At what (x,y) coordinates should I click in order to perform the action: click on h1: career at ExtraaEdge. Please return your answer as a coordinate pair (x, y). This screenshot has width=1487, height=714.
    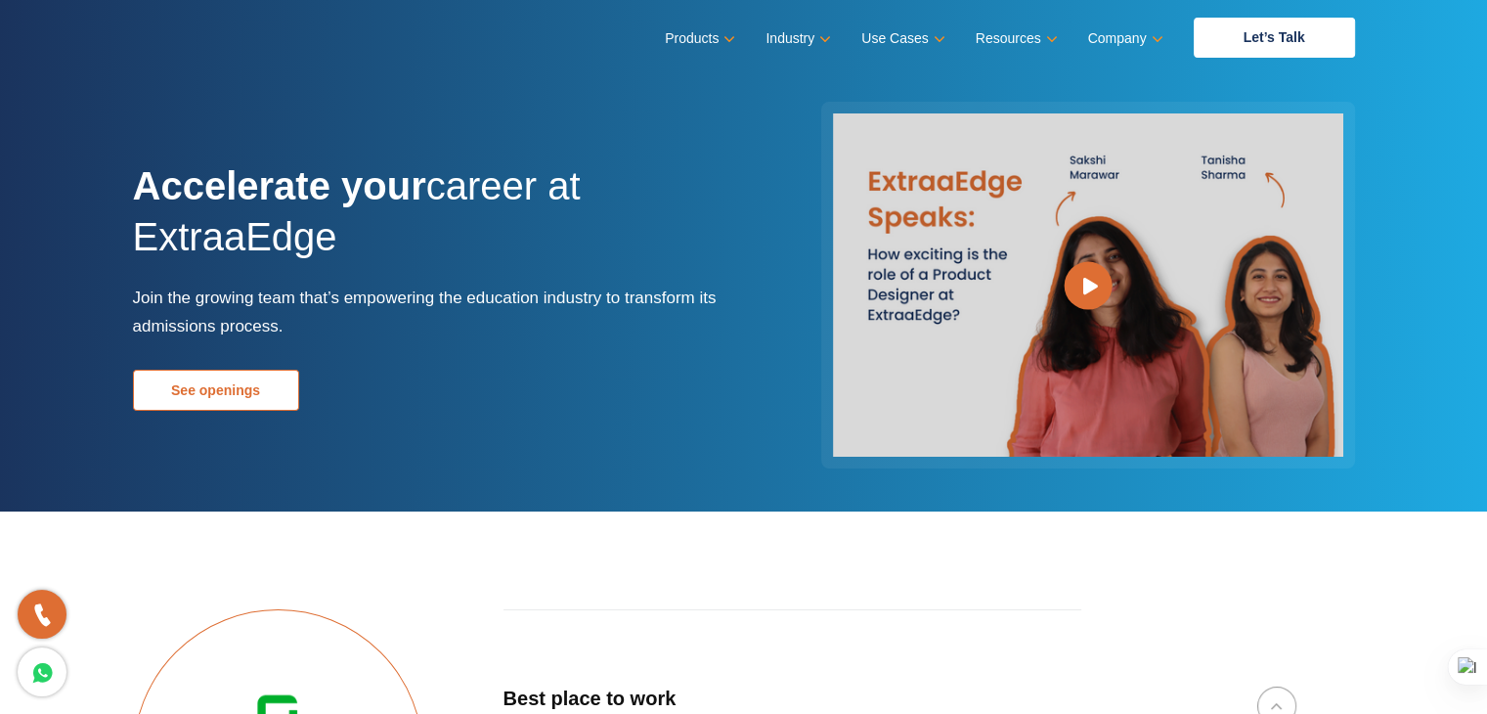
    Looking at the image, I should click on (431, 222).